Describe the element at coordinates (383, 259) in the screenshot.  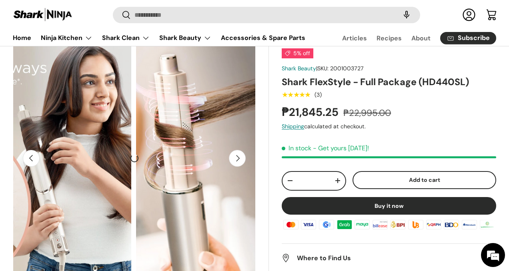
I see `h2: Where to Find Us` at that location.